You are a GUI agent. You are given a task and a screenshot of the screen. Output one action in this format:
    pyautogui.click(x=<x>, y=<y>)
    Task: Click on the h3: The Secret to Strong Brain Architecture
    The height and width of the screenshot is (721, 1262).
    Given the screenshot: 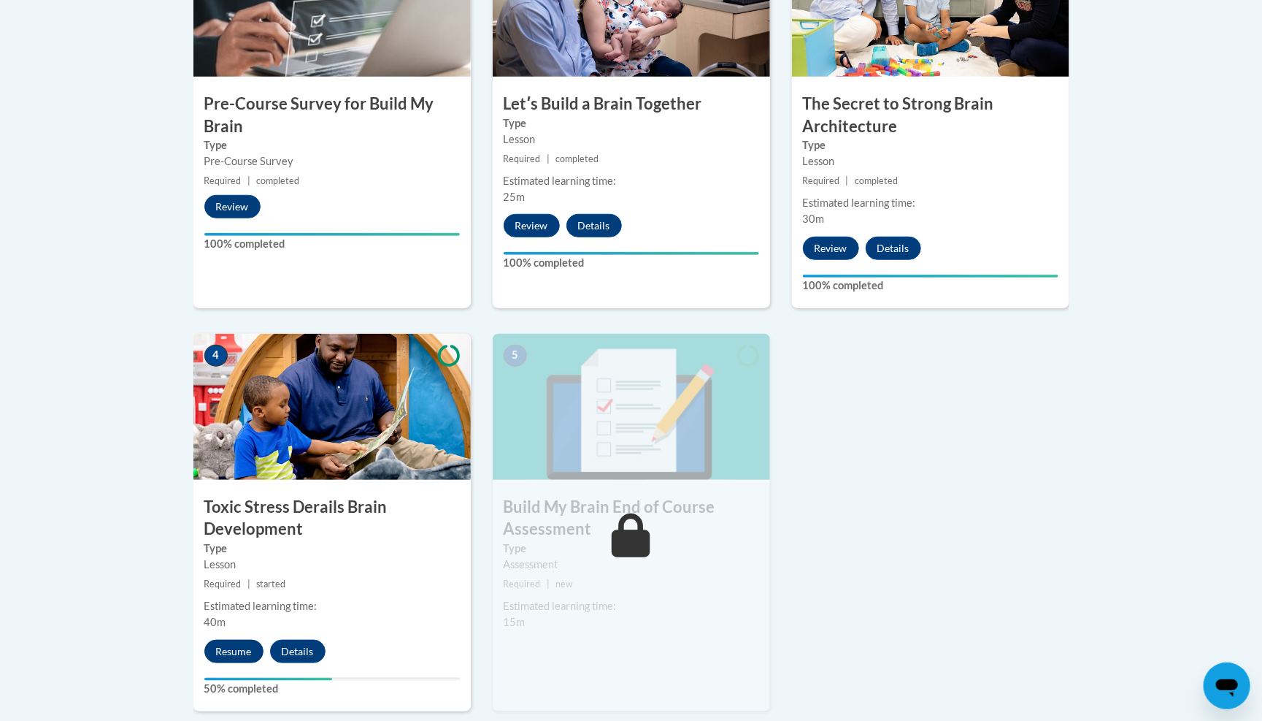 What is the action you would take?
    pyautogui.click(x=931, y=115)
    